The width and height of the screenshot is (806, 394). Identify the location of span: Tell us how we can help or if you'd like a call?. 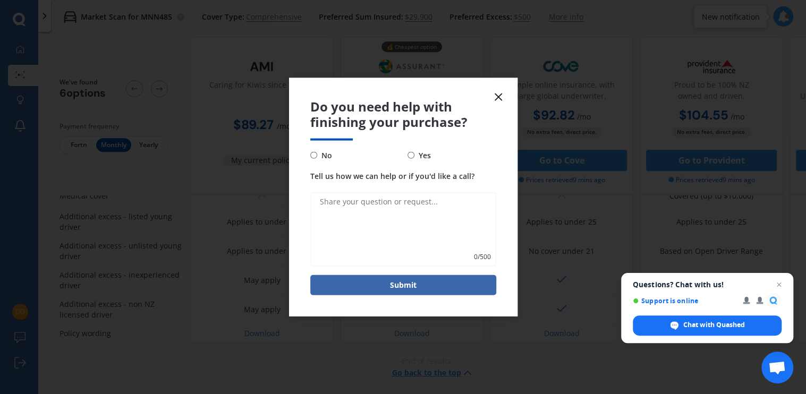
(392, 175).